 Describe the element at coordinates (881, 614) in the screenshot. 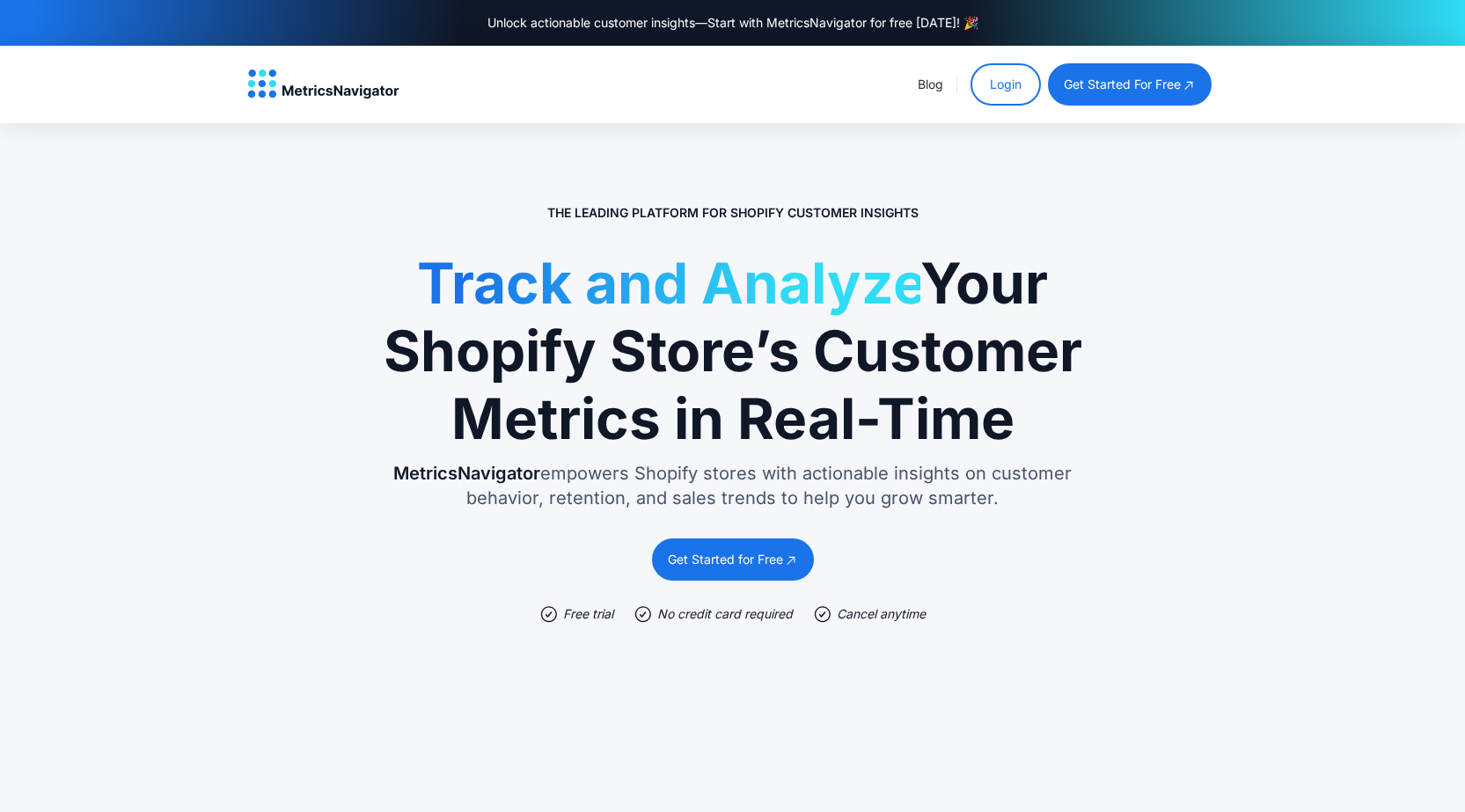

I see `div: Cancel anytime` at that location.